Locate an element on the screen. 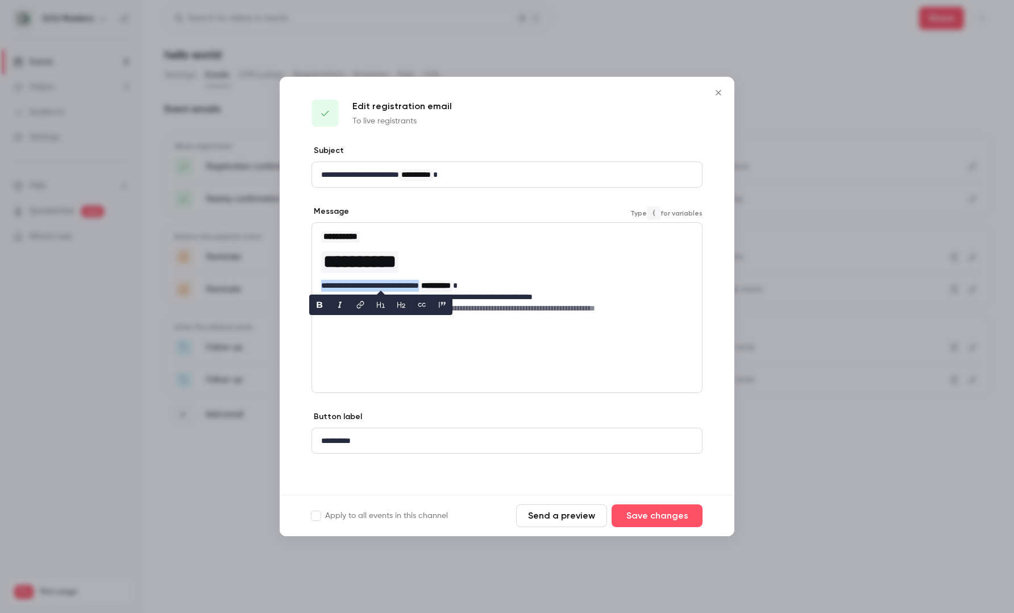 The image size is (1014, 613). label: Apply to all events in this channel is located at coordinates (380, 516).